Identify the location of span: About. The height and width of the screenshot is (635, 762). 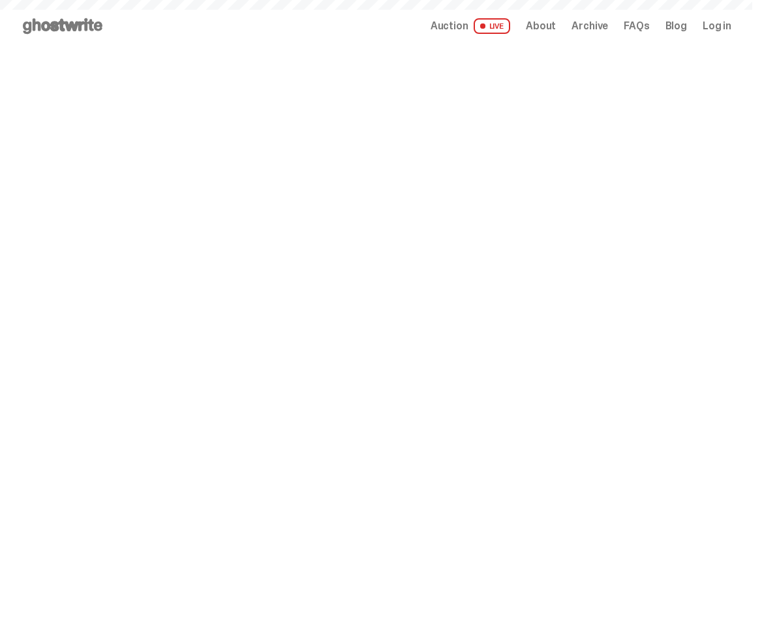
(541, 26).